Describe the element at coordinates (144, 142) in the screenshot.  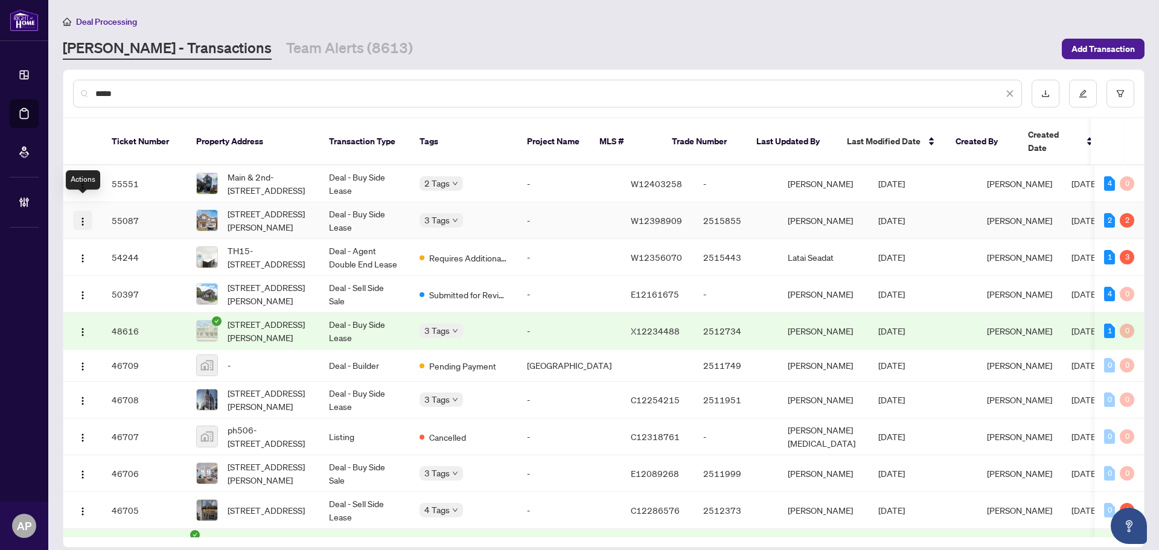
I see `th: Ticket Number` at that location.